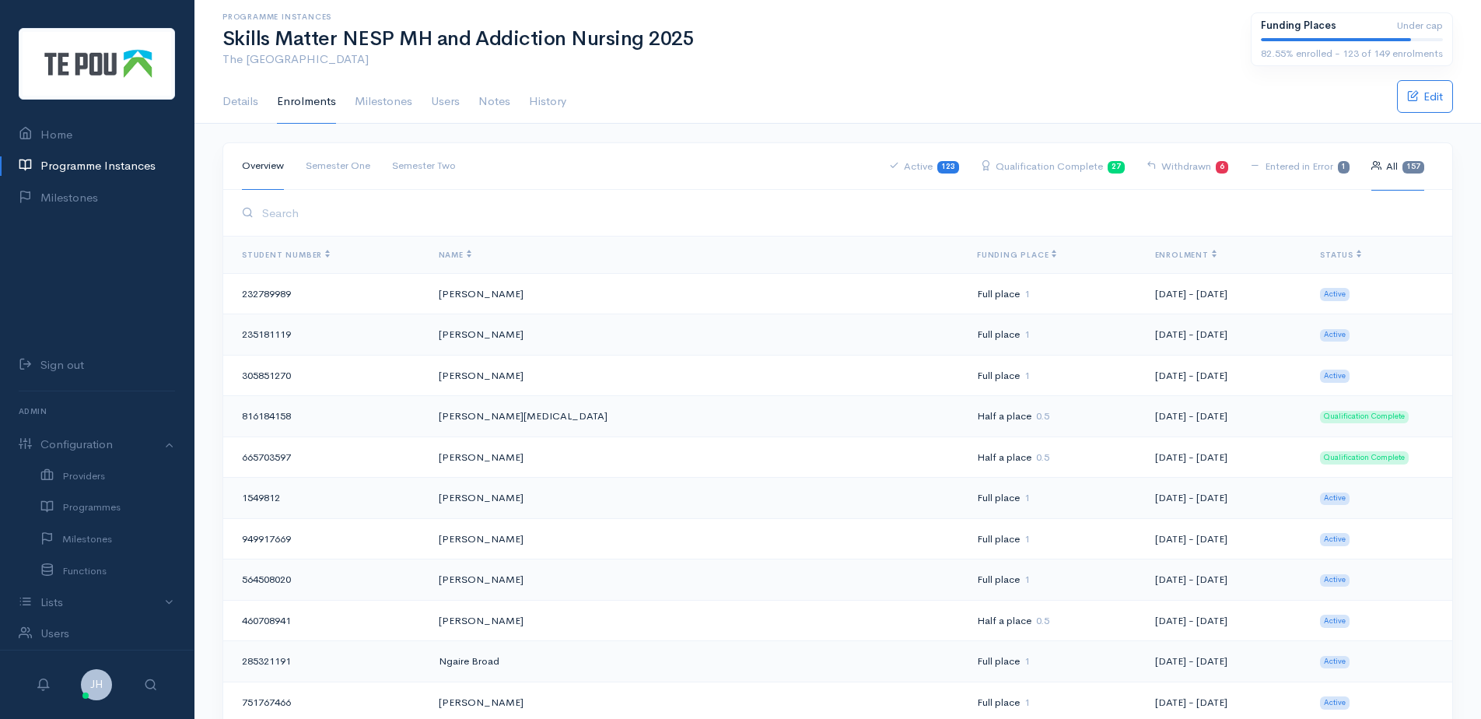  I want to click on b: 123, so click(948, 166).